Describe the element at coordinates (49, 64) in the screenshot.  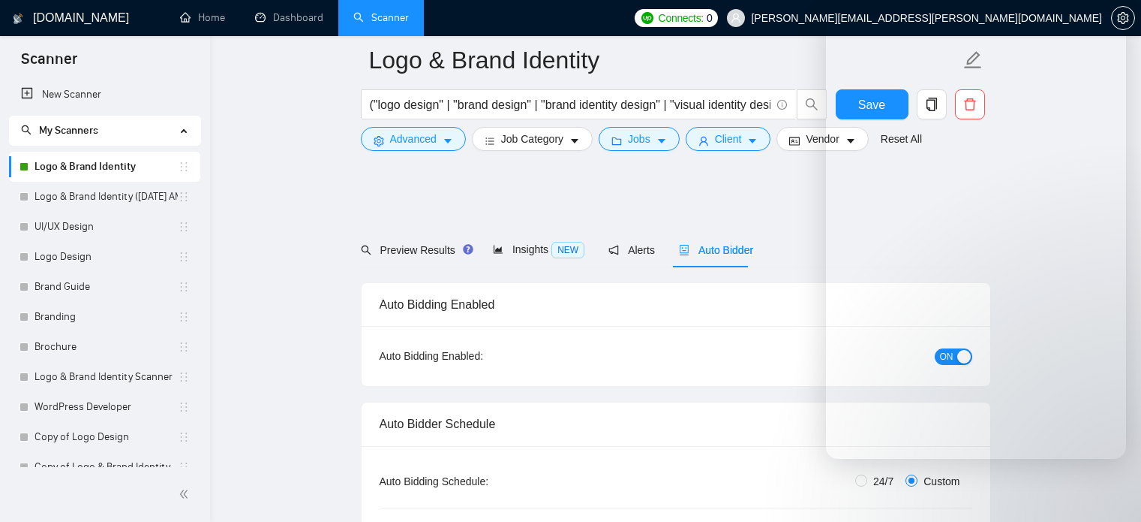
I see `span: Scanner` at that location.